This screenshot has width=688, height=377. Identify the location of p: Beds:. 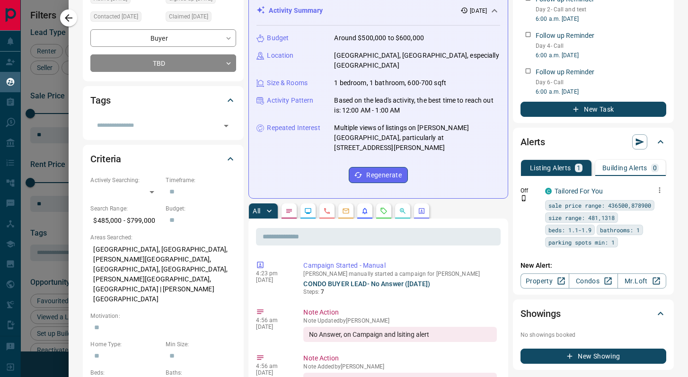
(125, 373).